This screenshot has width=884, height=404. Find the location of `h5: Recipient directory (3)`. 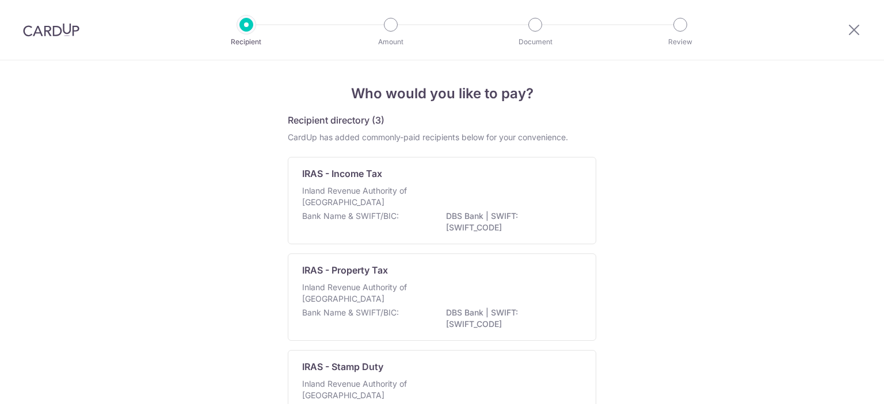

h5: Recipient directory (3) is located at coordinates (336, 120).